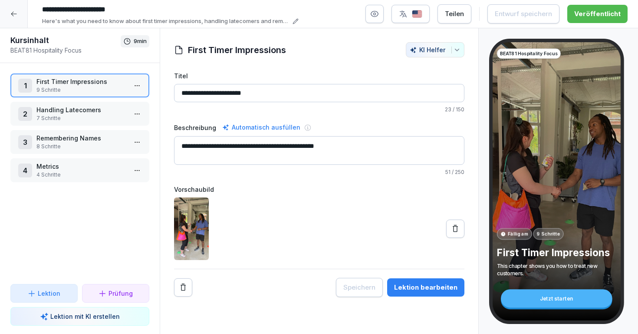 This screenshot has height=334, width=638. Describe the element at coordinates (557, 269) in the screenshot. I see `p: This chapter shows you how to treat new customers.` at that location.